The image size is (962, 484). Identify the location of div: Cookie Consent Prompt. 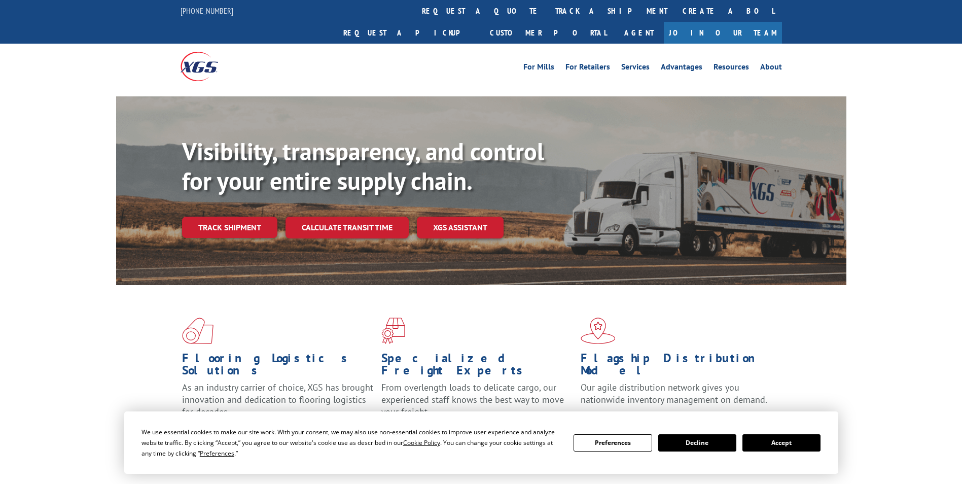
(481, 442).